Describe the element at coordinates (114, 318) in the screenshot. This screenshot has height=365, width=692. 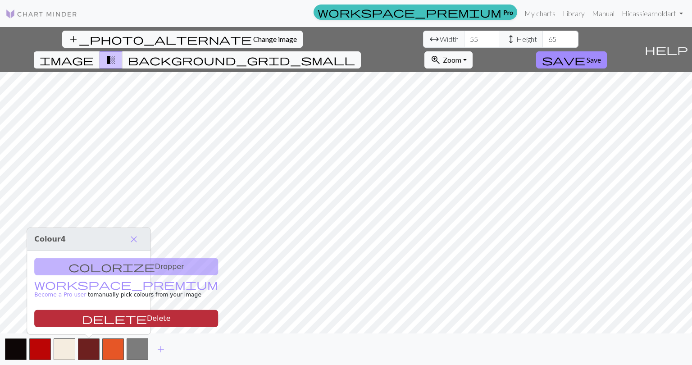
I see `span: delete` at that location.